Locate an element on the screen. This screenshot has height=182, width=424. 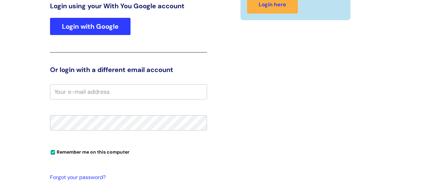
h3: Login using your With You Google account is located at coordinates (128, 6).